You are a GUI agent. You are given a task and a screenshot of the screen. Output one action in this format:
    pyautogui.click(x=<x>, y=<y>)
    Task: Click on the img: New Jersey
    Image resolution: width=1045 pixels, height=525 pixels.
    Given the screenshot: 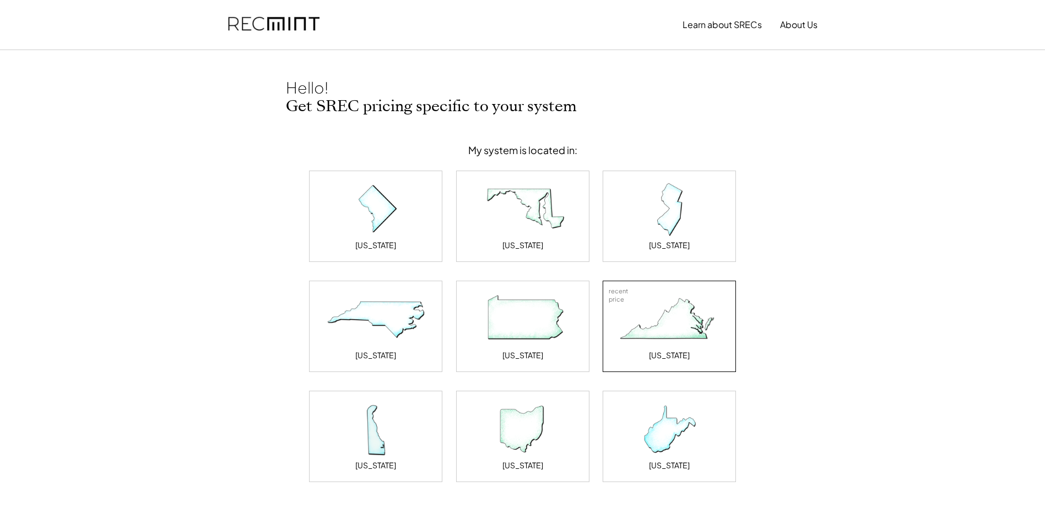 What is the action you would take?
    pyautogui.click(x=669, y=210)
    